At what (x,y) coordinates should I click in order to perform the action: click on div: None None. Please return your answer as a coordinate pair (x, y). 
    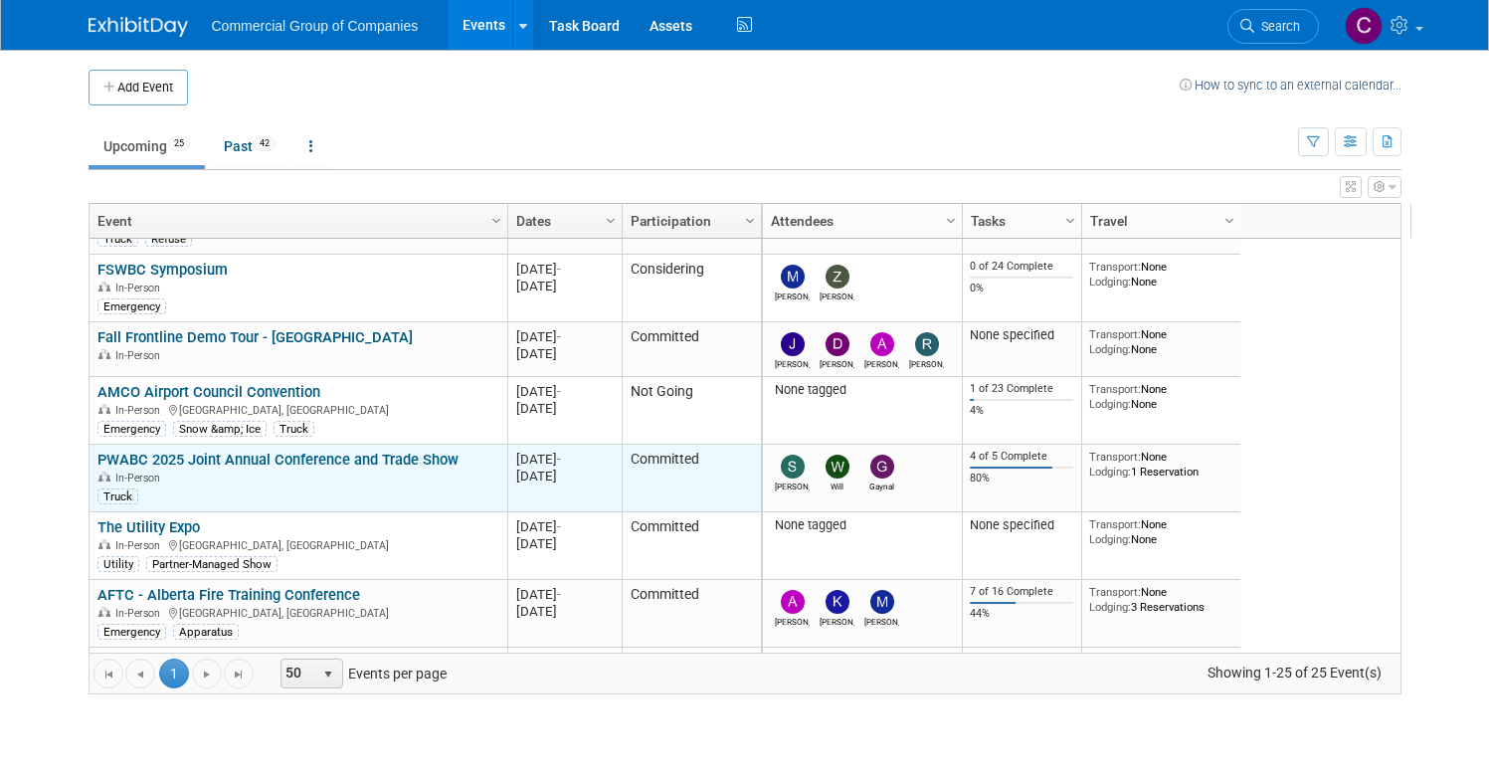
    Looking at the image, I should click on (1161, 531).